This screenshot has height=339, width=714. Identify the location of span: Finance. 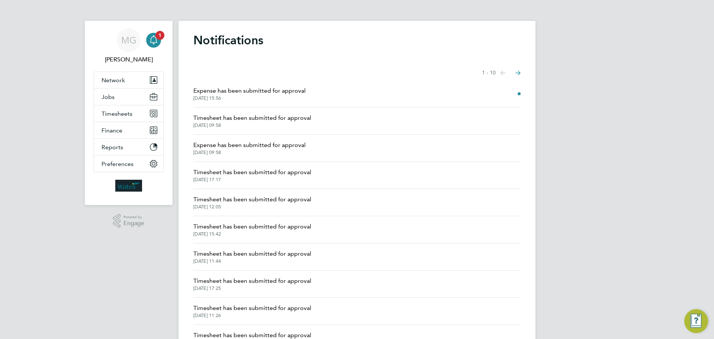
(112, 130).